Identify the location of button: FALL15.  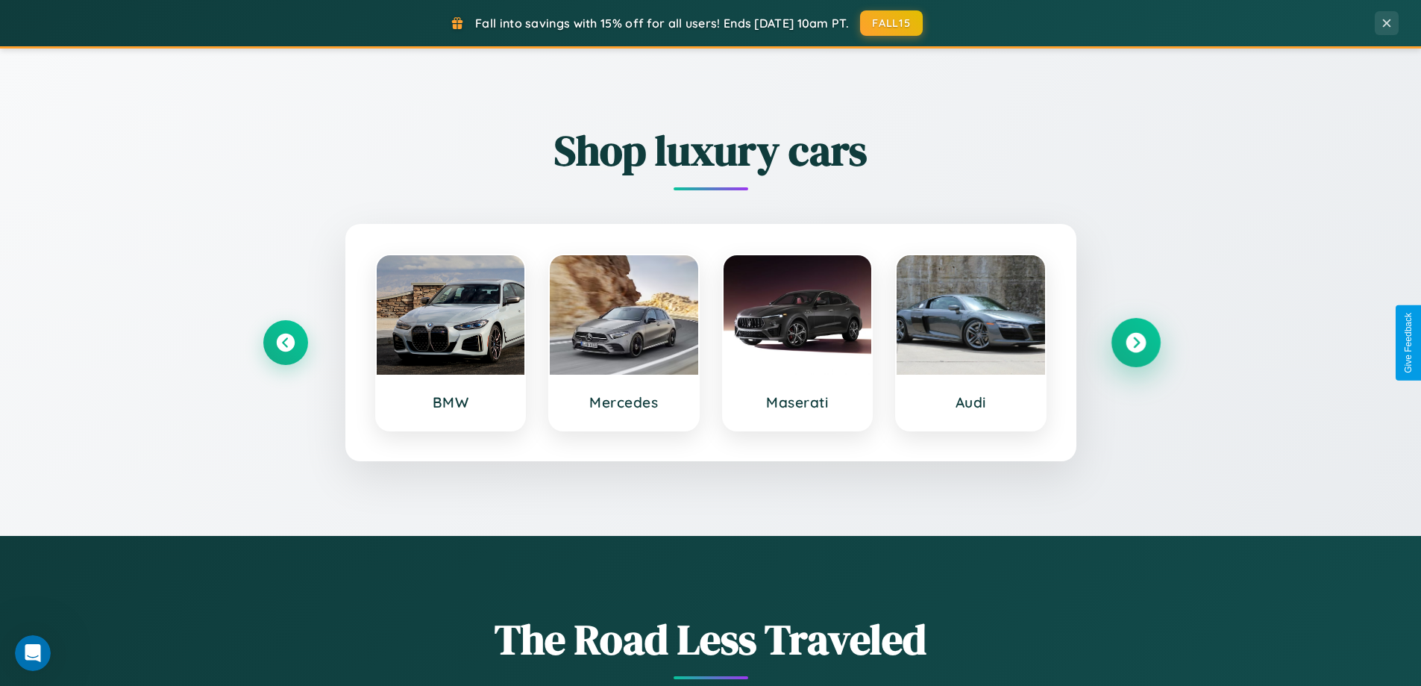
(892, 23).